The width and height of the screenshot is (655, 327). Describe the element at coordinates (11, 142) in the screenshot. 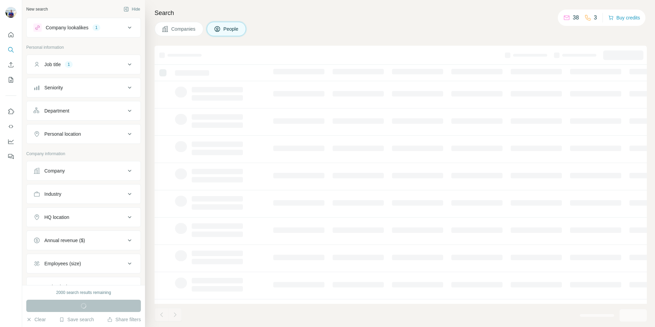

I see `button: Dashboard` at that location.